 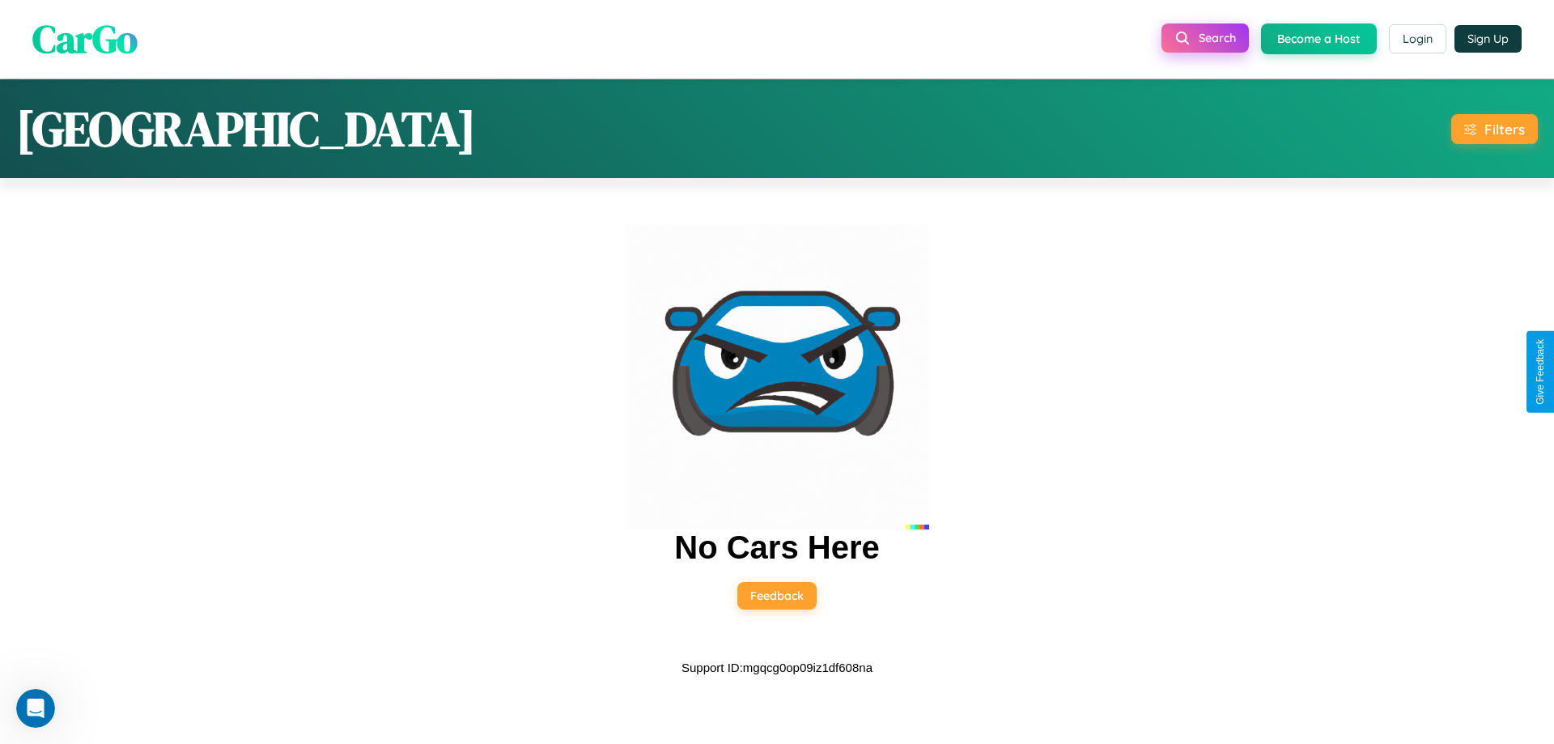 I want to click on button: Search, so click(x=1205, y=38).